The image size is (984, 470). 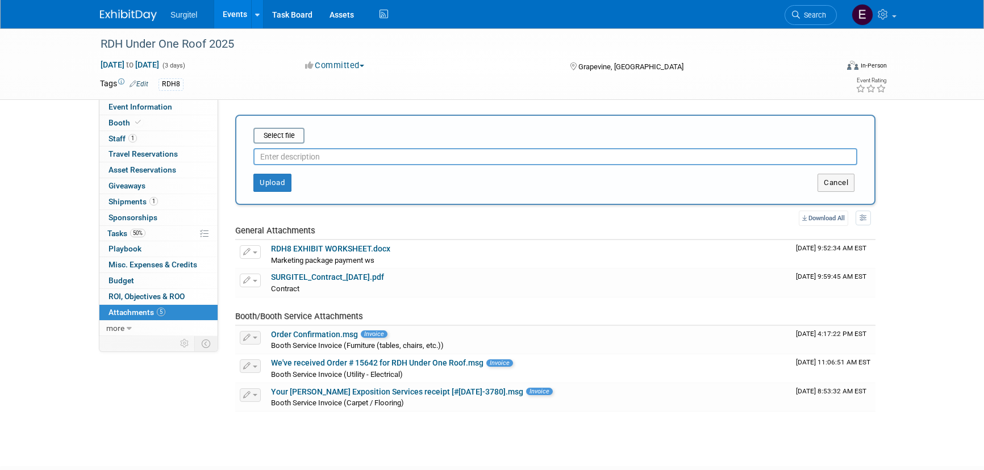 What do you see at coordinates (143, 154) in the screenshot?
I see `span: Travel Reservations` at bounding box center [143, 154].